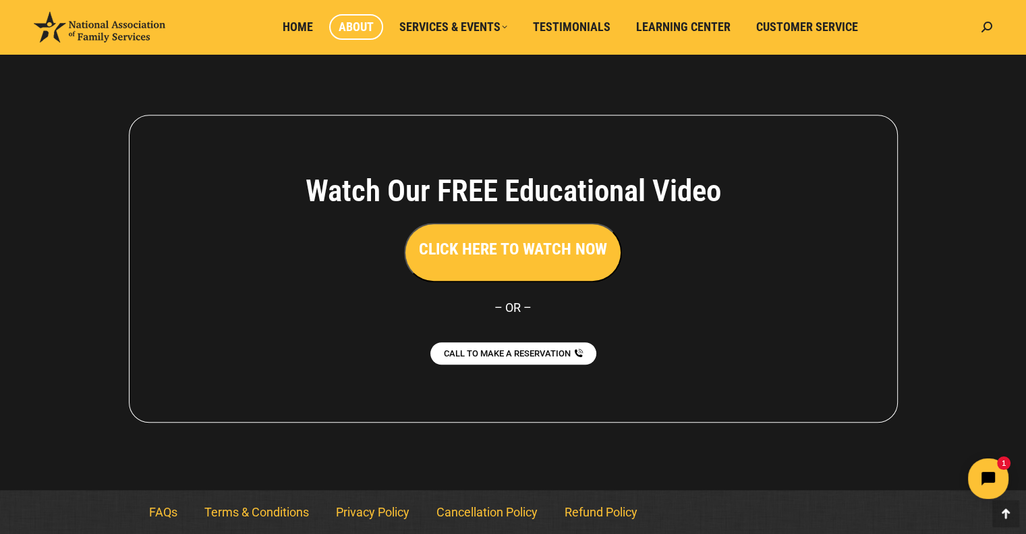  Describe the element at coordinates (572, 27) in the screenshot. I see `a: Testimonials` at that location.